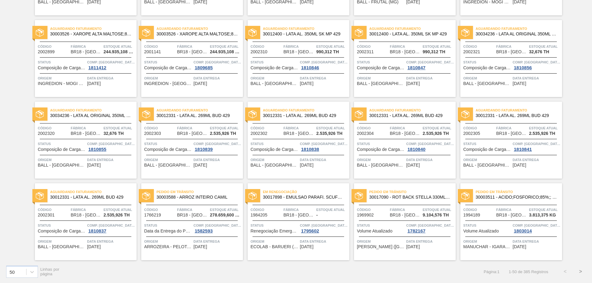  What do you see at coordinates (204, 68) in the screenshot?
I see `div: 1809685` at bounding box center [204, 68].